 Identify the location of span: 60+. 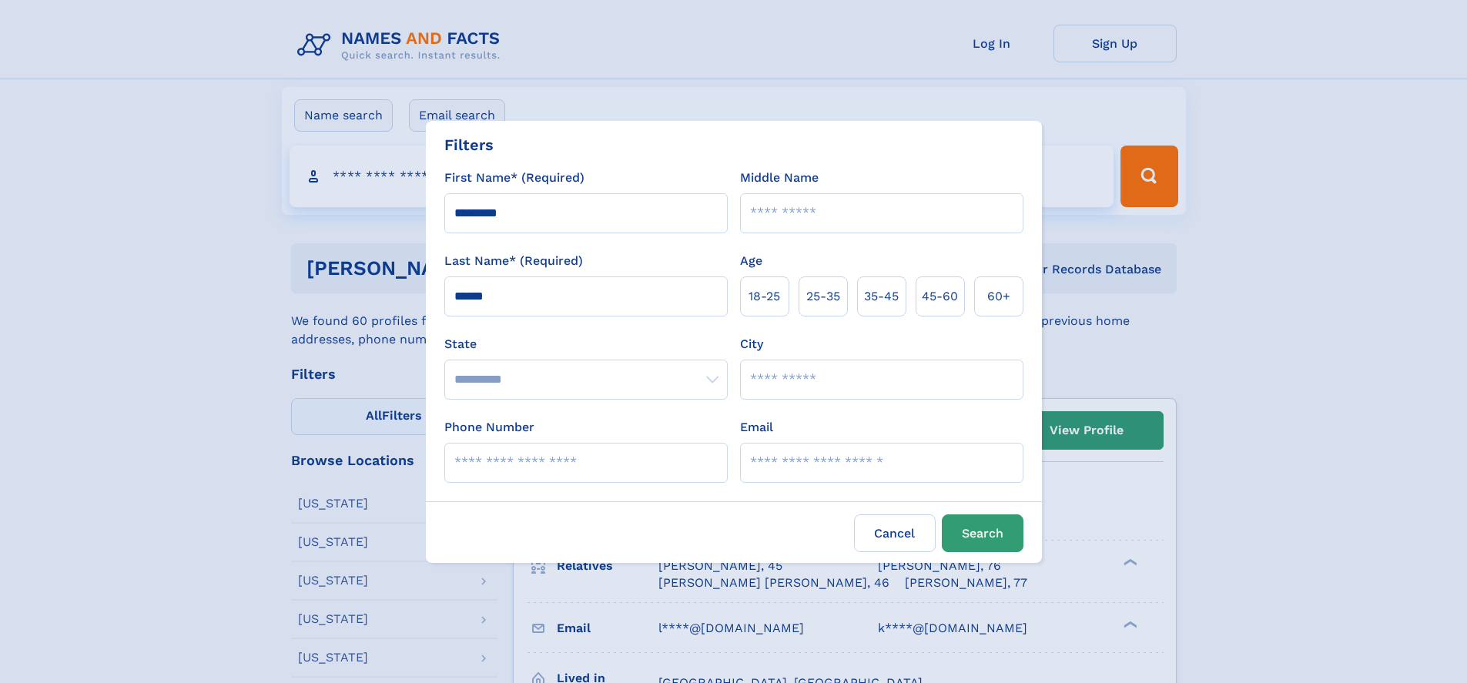
(999, 297).